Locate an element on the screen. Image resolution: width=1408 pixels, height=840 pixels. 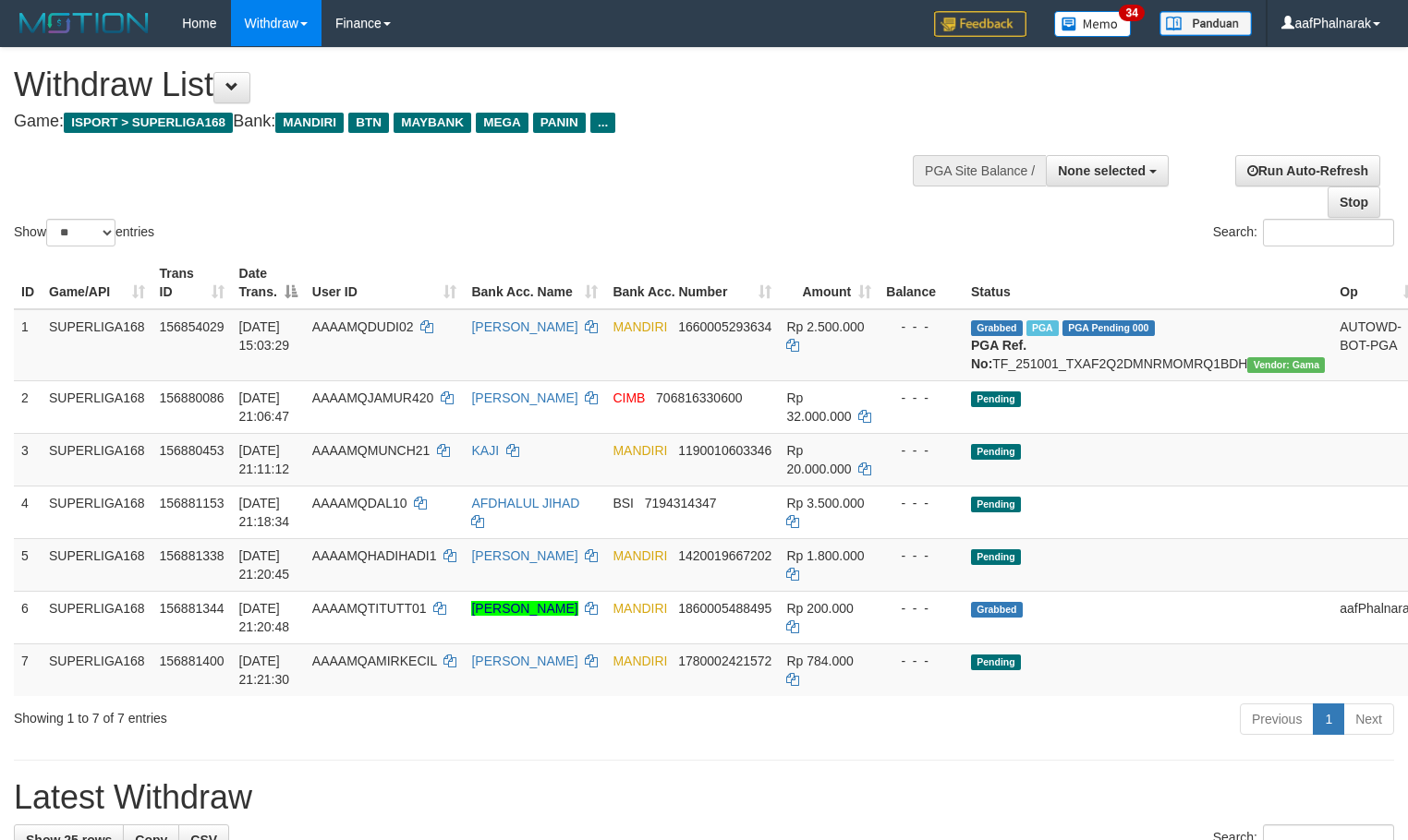
span: Vendor URL: https://trx31.1velocity.biz is located at coordinates (1286, 364).